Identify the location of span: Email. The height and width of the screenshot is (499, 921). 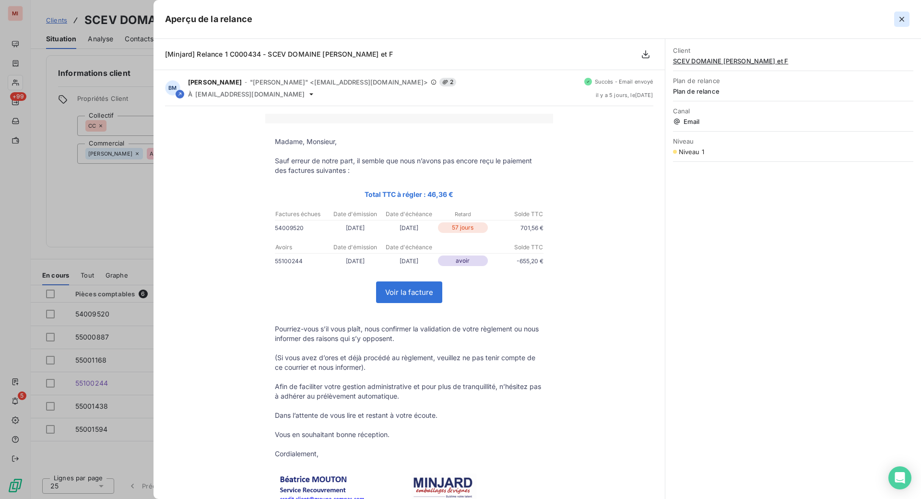
(793, 121).